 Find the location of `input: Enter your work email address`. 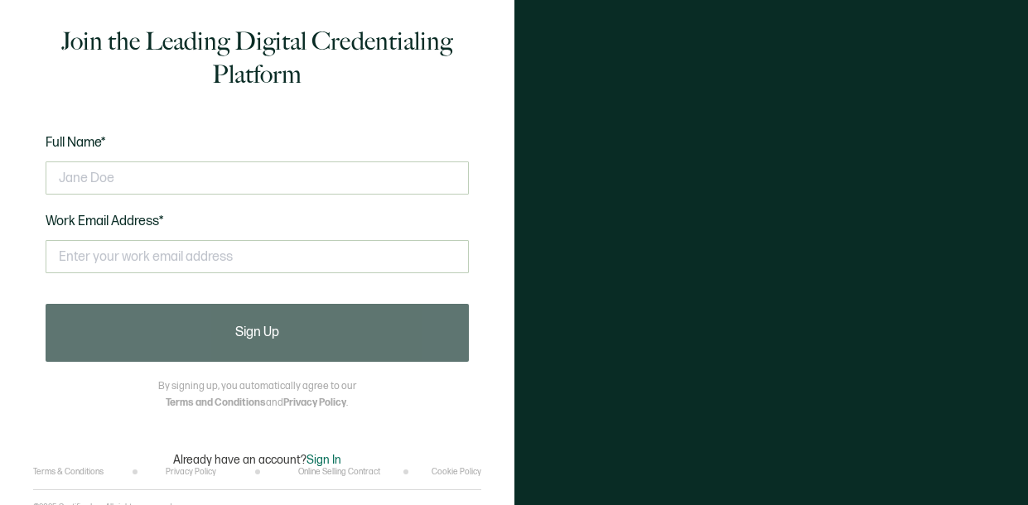

input: Enter your work email address is located at coordinates (257, 257).